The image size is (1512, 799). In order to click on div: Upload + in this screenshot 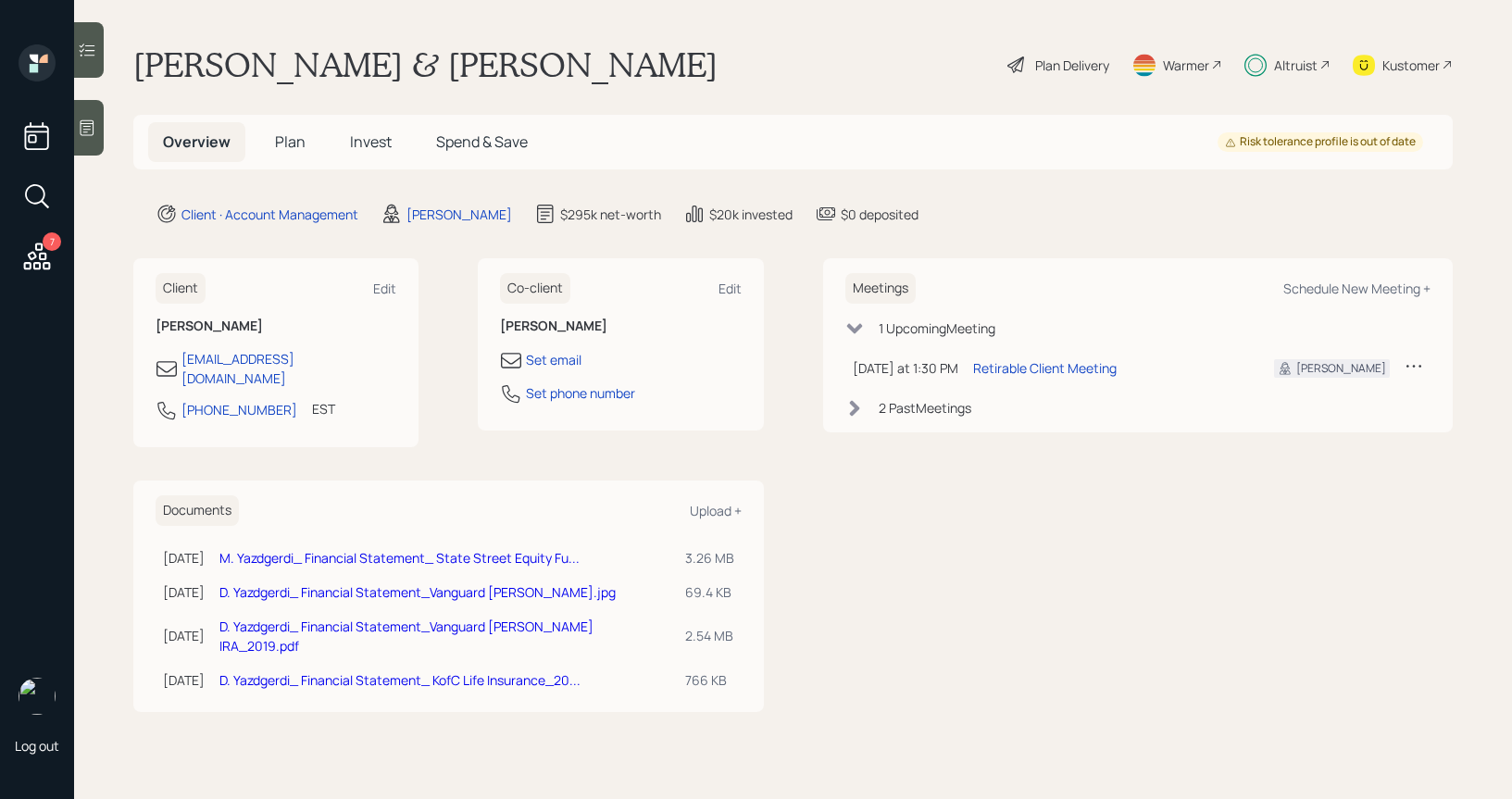, I will do `click(716, 510)`.